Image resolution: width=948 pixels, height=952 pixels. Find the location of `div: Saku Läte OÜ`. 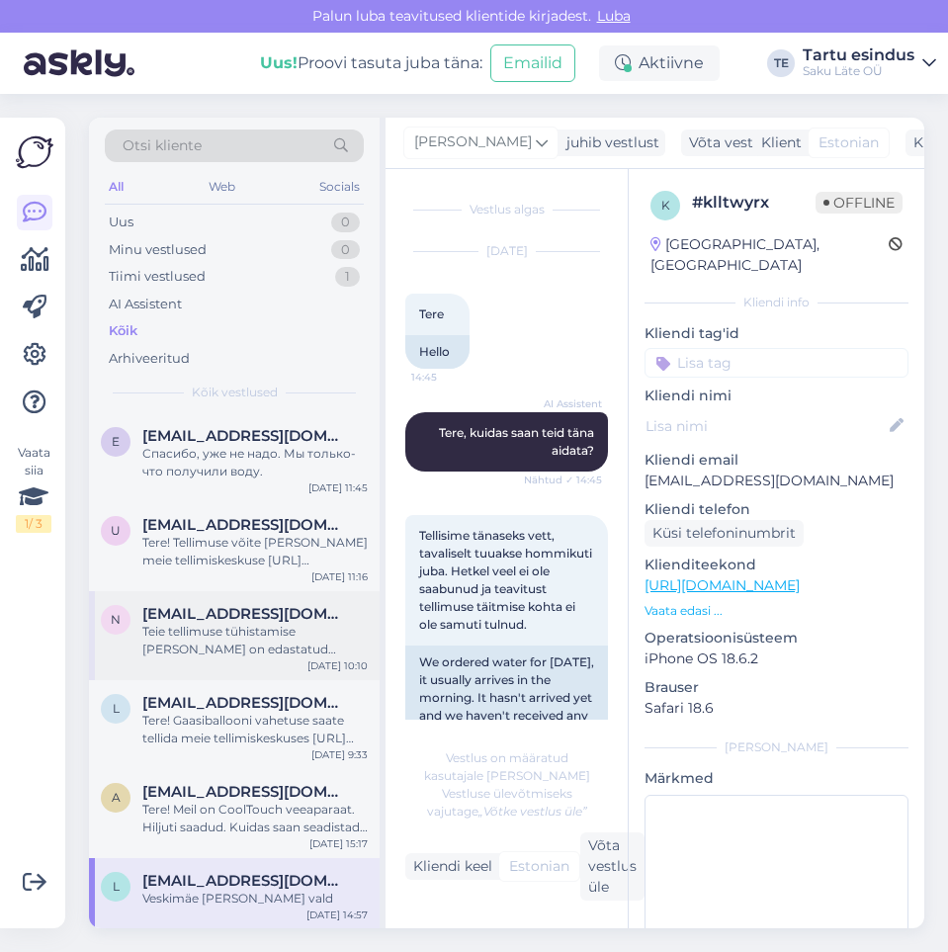

div: Saku Läte OÜ is located at coordinates (858, 71).